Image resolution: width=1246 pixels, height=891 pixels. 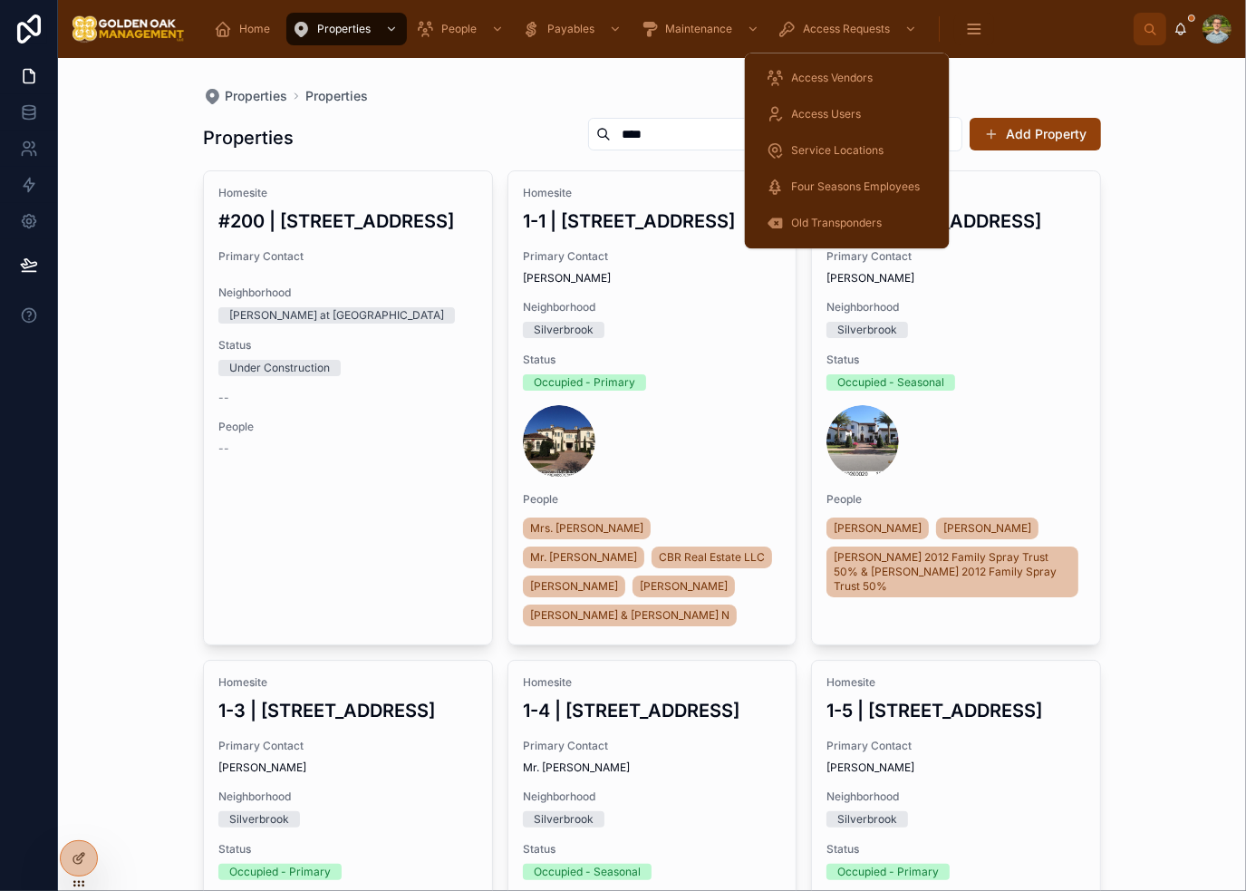 I want to click on span: Access Requests, so click(x=847, y=29).